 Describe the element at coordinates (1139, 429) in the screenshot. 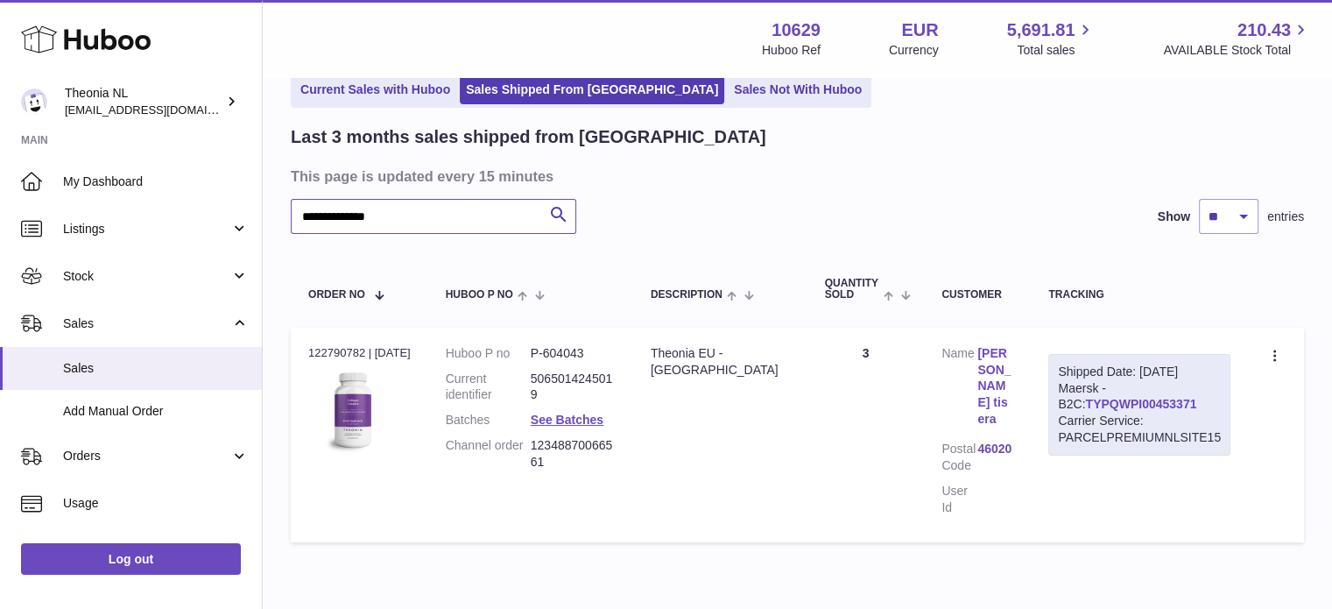

I see `div: Carrier Service: PARCELPREMIUMNLSITE15` at that location.